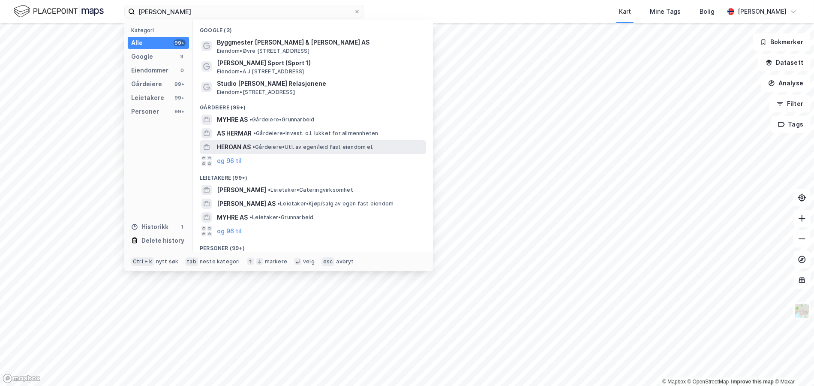 The height and width of the screenshot is (386, 814). Describe the element at coordinates (143, 261) in the screenshot. I see `div: Ctrl + k` at that location.